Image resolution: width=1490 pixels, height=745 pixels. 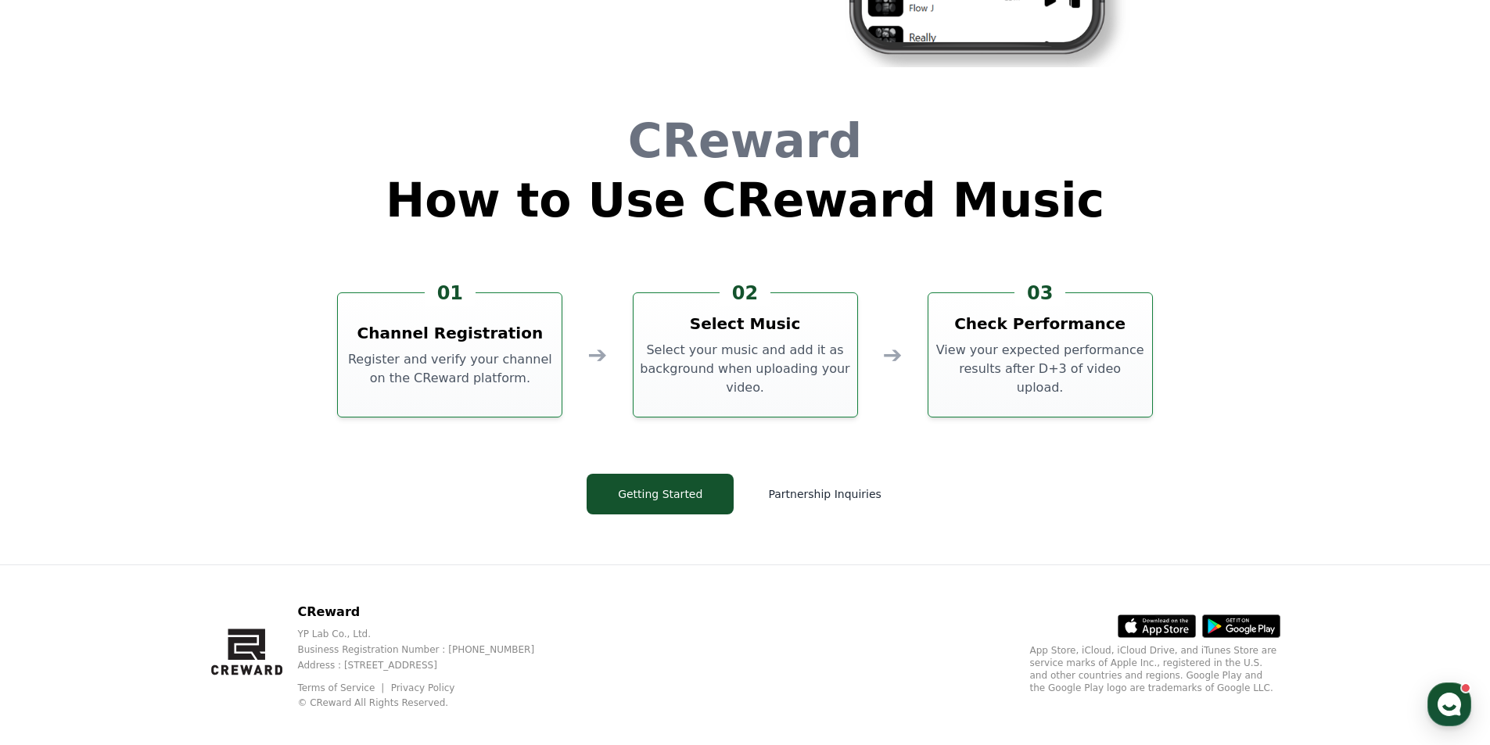 I want to click on p: View your expected performance results after D+3 of video upload., so click(x=1040, y=369).